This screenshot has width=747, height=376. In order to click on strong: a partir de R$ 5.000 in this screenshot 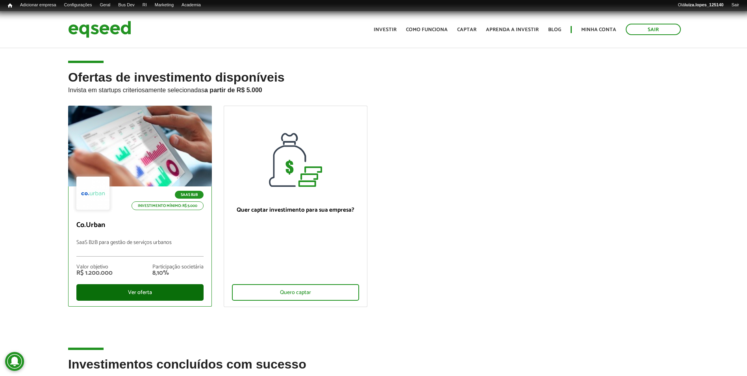, I will do `click(233, 90)`.